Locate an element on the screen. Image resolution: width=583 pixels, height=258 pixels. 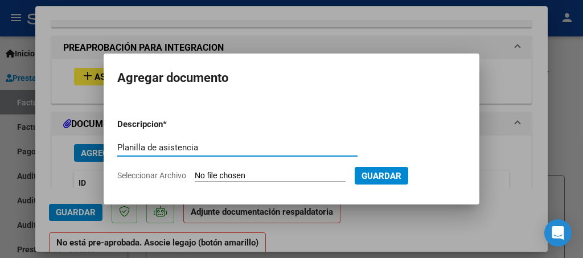
button: Guardar is located at coordinates (382, 175).